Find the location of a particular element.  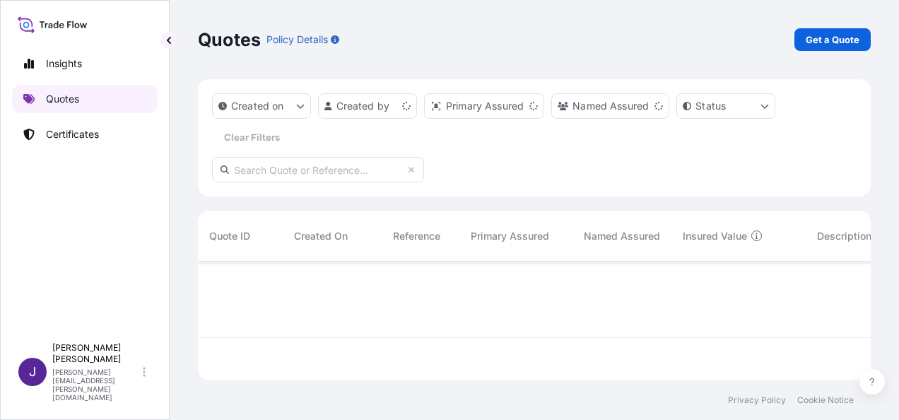

p: Primary Assured is located at coordinates (485, 106).